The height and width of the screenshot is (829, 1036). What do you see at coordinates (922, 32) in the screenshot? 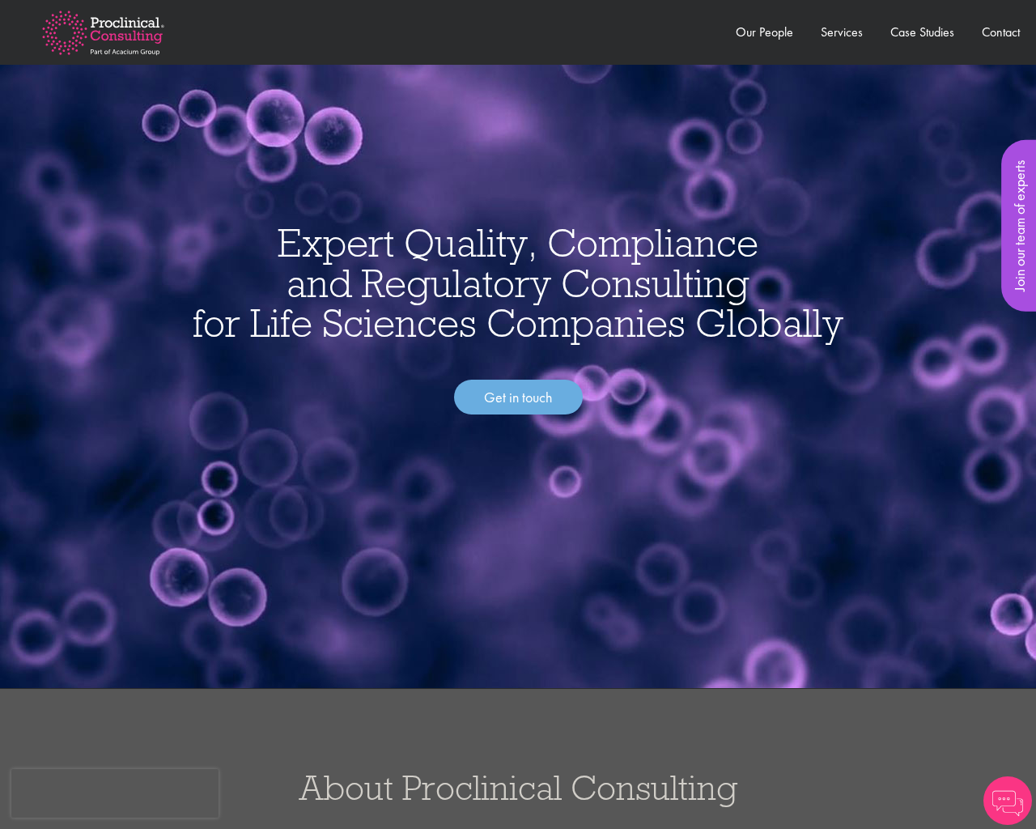
I see `a: Case Studies` at bounding box center [922, 32].